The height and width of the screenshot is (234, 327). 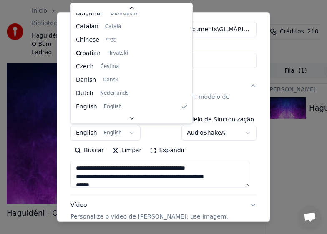 I want to click on span: Dansk, so click(x=110, y=80).